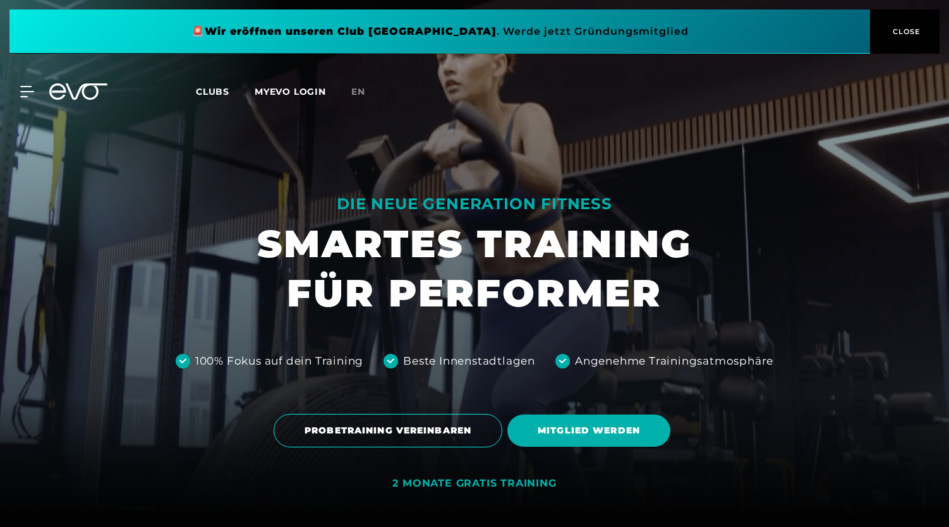 Image resolution: width=949 pixels, height=527 pixels. What do you see at coordinates (469, 361) in the screenshot?
I see `div: Beste Innenstadtlagen` at bounding box center [469, 361].